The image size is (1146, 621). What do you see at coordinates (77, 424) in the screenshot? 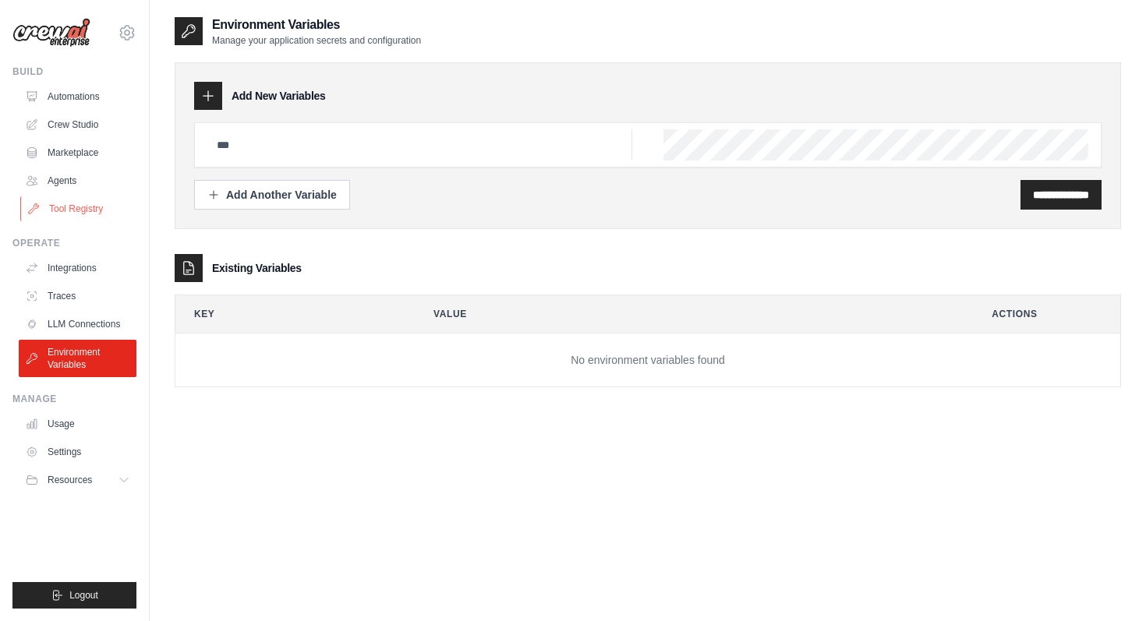
I see `a: Usage` at bounding box center [77, 424].